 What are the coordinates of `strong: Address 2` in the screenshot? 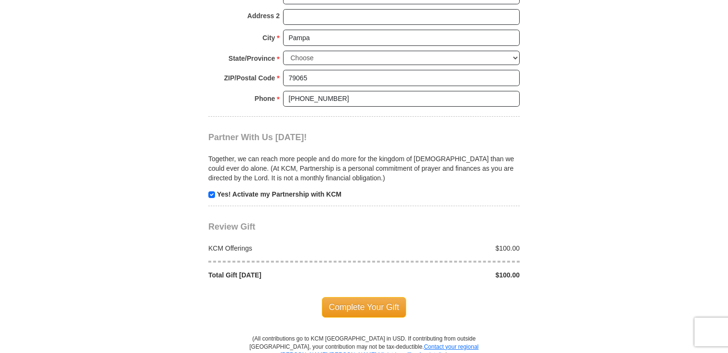 It's located at (263, 16).